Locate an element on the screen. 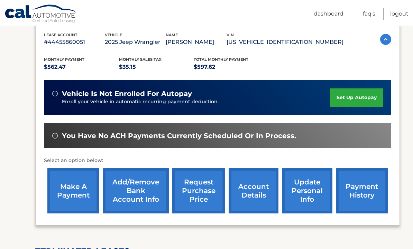  span: vin is located at coordinates (230, 35).